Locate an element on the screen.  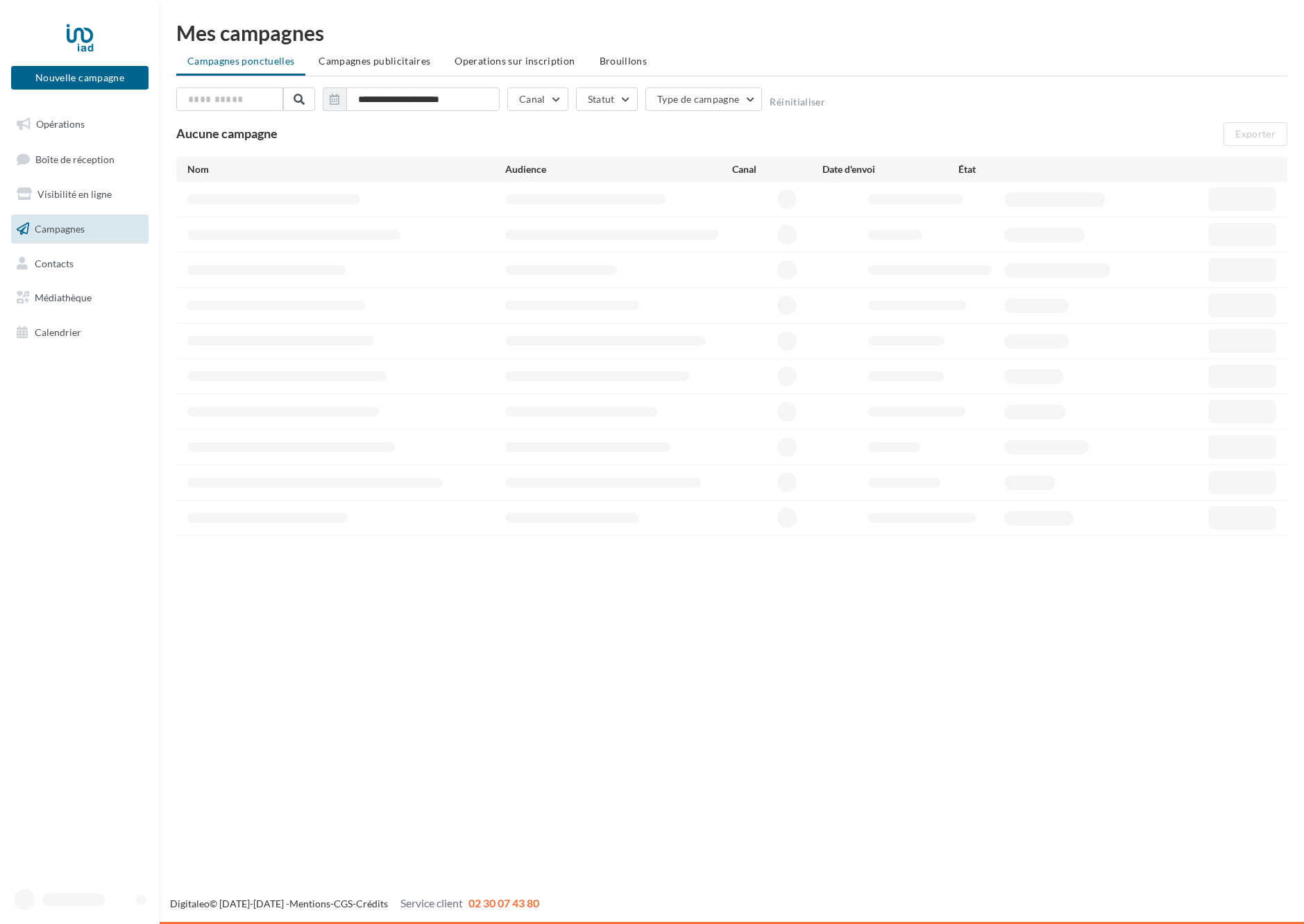
span: Boîte de réception is located at coordinates (75, 158).